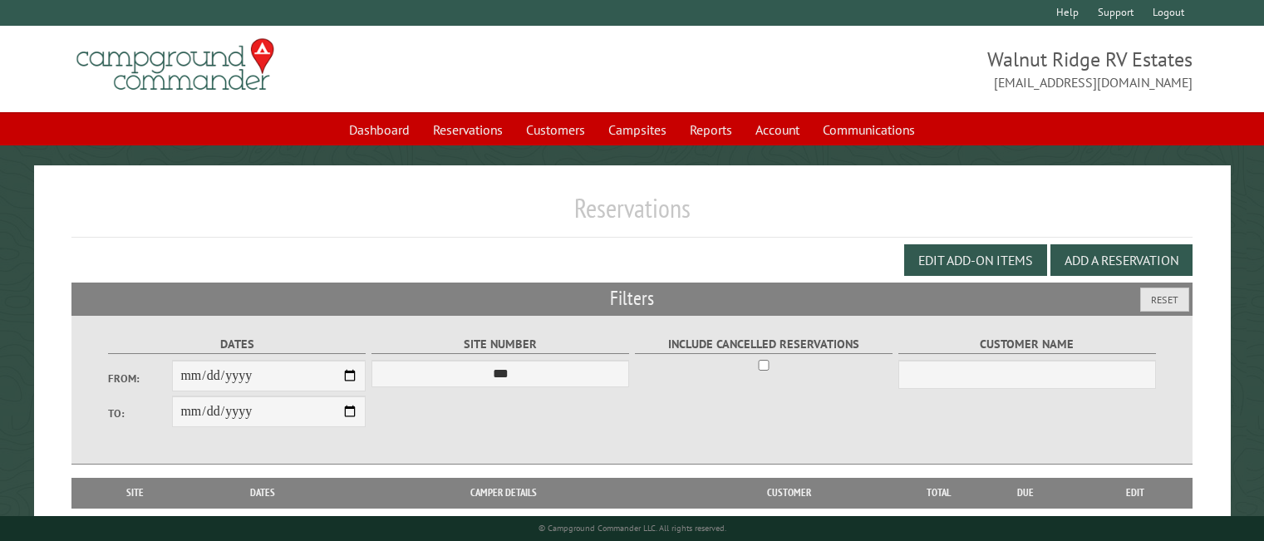 The width and height of the screenshot is (1264, 541). Describe the element at coordinates (975, 260) in the screenshot. I see `button: Edit Add-on Items` at that location.